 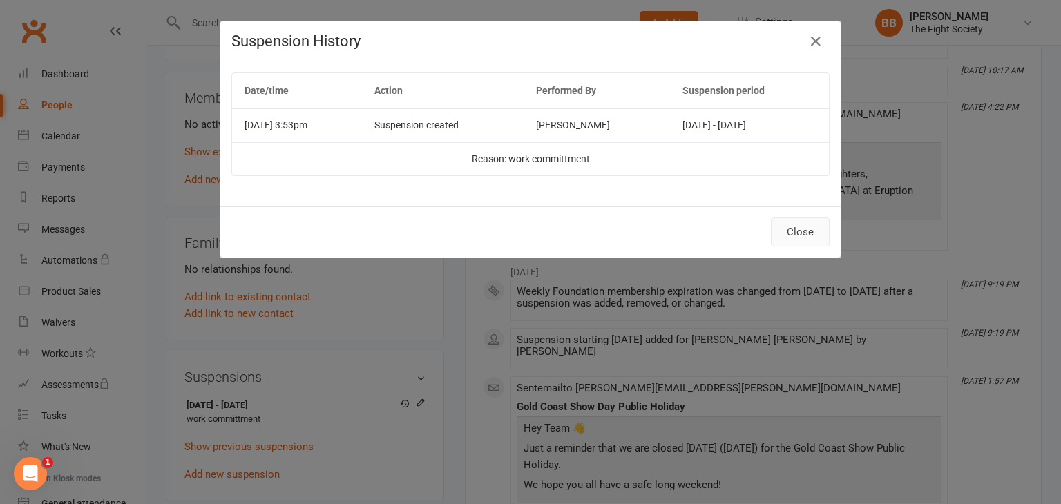 I want to click on td: Reason: work committment, so click(x=531, y=159).